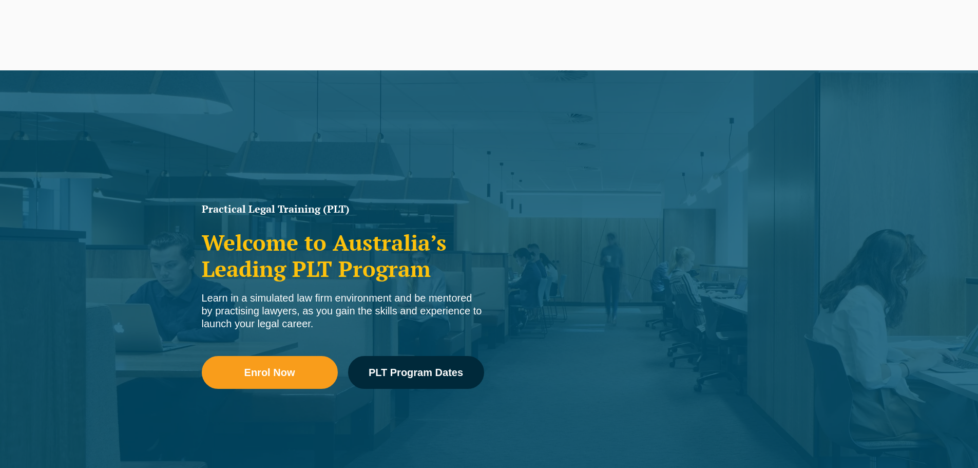 The image size is (978, 468). I want to click on div: Learn in a simulated law firm environment and be mentored by practising lawyers, as you gain the ..., so click(343, 311).